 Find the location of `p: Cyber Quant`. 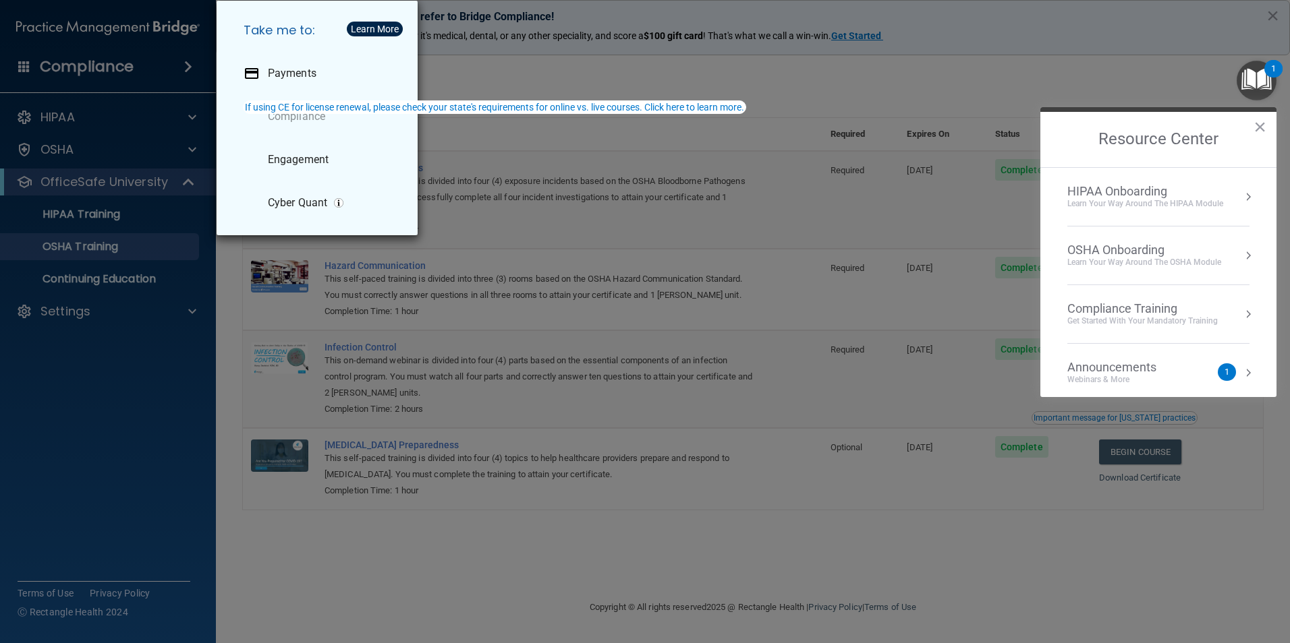

p: Cyber Quant is located at coordinates (297, 203).